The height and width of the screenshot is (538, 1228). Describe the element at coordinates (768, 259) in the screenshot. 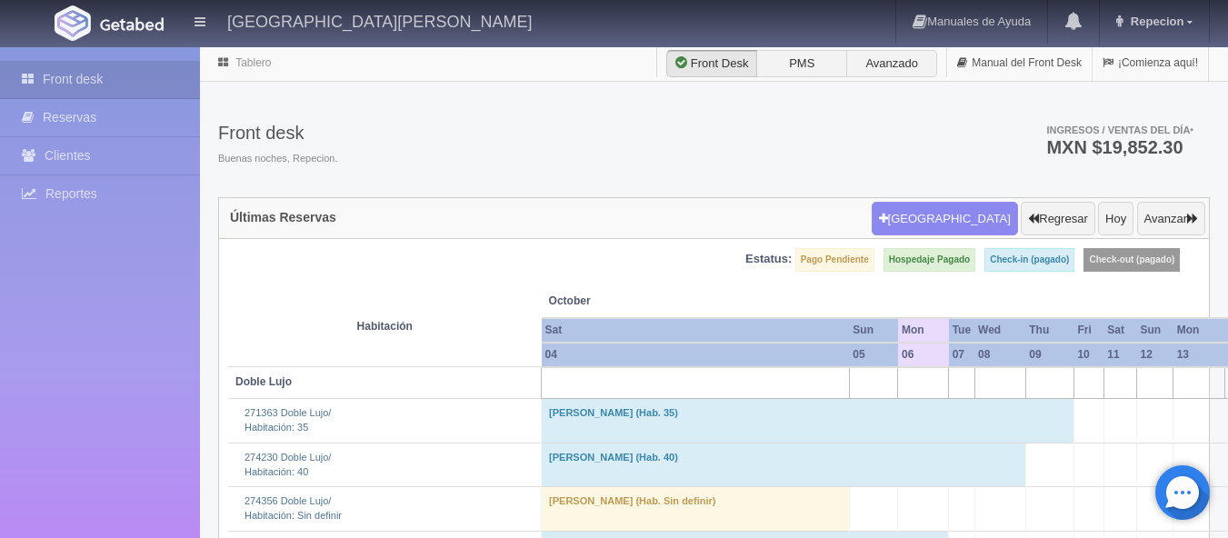

I see `label: Estatus:` at that location.